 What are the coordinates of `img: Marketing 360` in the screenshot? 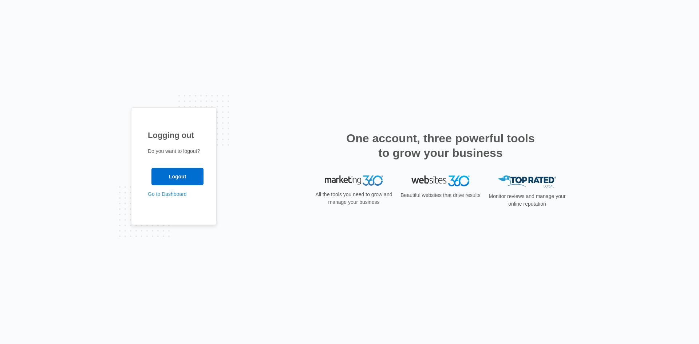 It's located at (354, 181).